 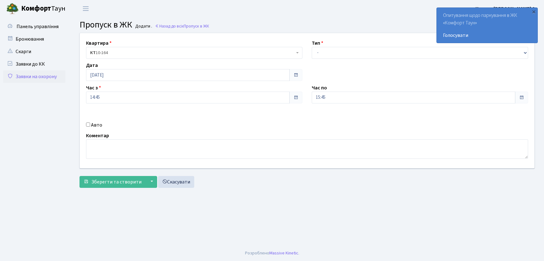 What do you see at coordinates (36, 8) in the screenshot?
I see `b: Комфорт` at bounding box center [36, 8].